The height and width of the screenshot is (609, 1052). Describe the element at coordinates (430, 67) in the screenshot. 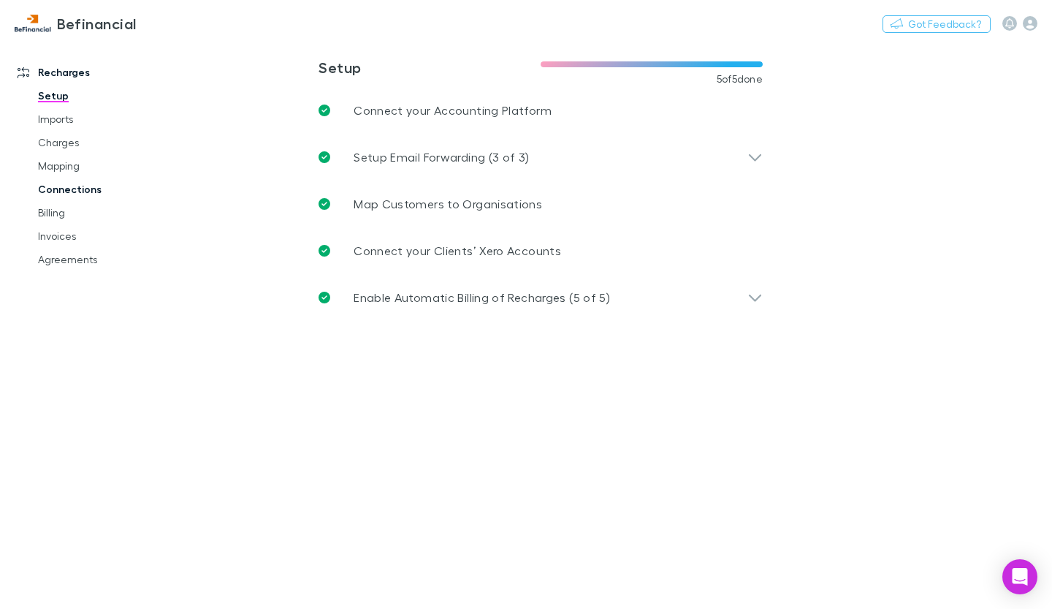

I see `h3: Setup` at that location.